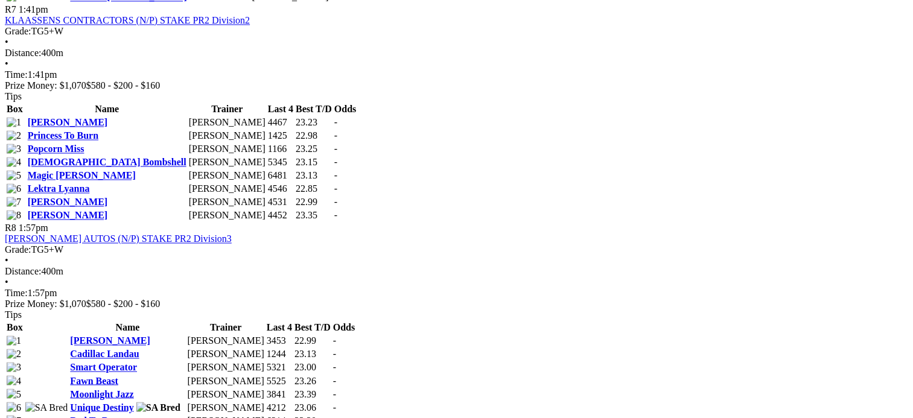 This screenshot has width=913, height=418. Describe the element at coordinates (94, 380) in the screenshot. I see `a: Fawn Beast` at that location.